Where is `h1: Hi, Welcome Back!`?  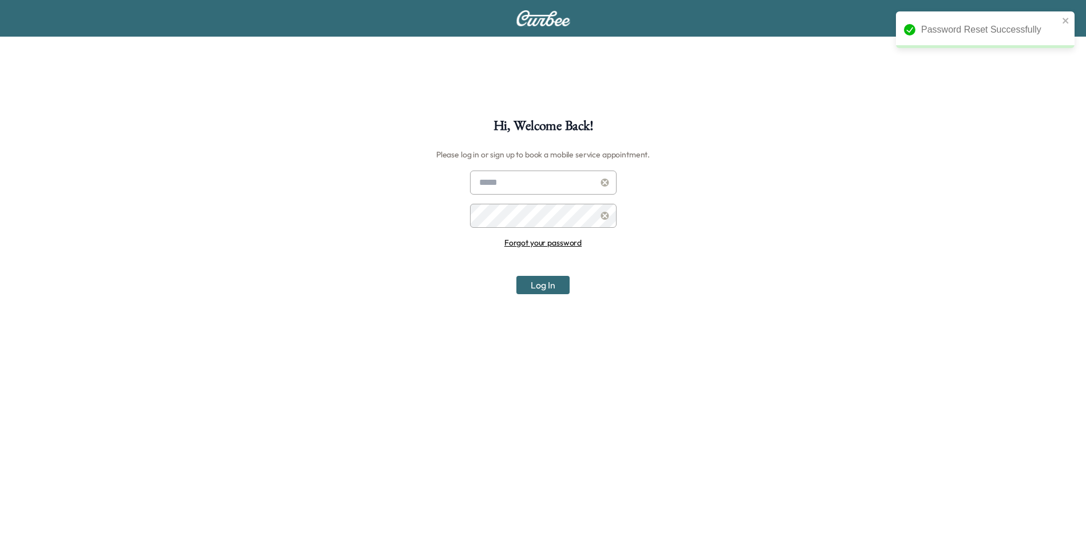 h1: Hi, Welcome Back! is located at coordinates (543, 129).